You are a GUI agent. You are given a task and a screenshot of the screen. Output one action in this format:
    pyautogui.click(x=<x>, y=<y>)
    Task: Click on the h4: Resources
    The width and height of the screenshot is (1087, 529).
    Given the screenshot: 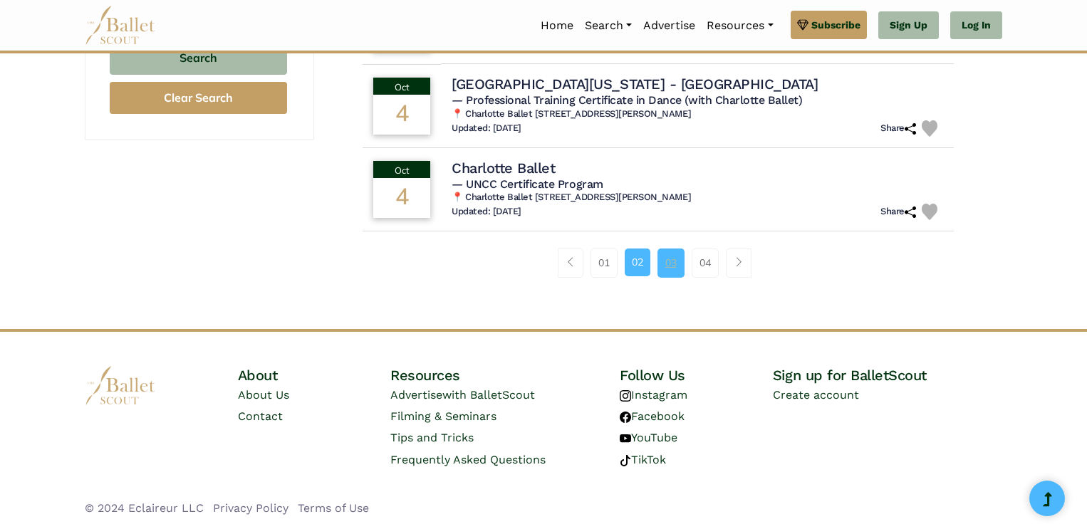 What is the action you would take?
    pyautogui.click(x=505, y=375)
    